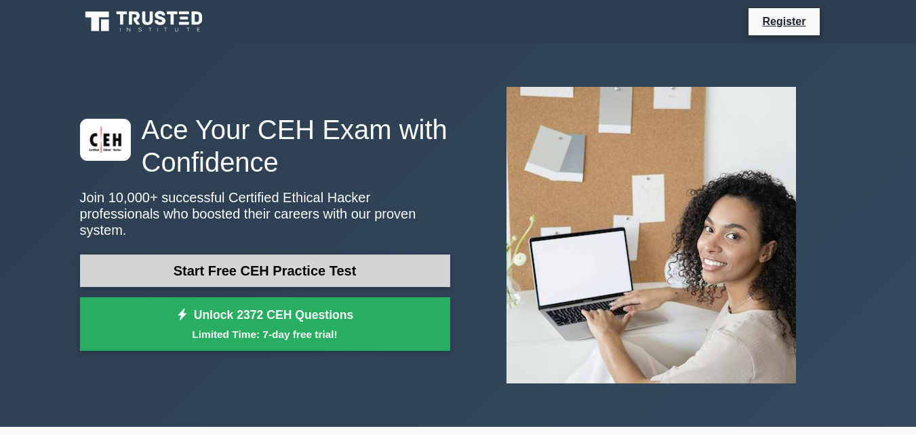 The height and width of the screenshot is (435, 916). Describe the element at coordinates (265, 334) in the screenshot. I see `small: Limited Time: 7-day free trial!` at that location.